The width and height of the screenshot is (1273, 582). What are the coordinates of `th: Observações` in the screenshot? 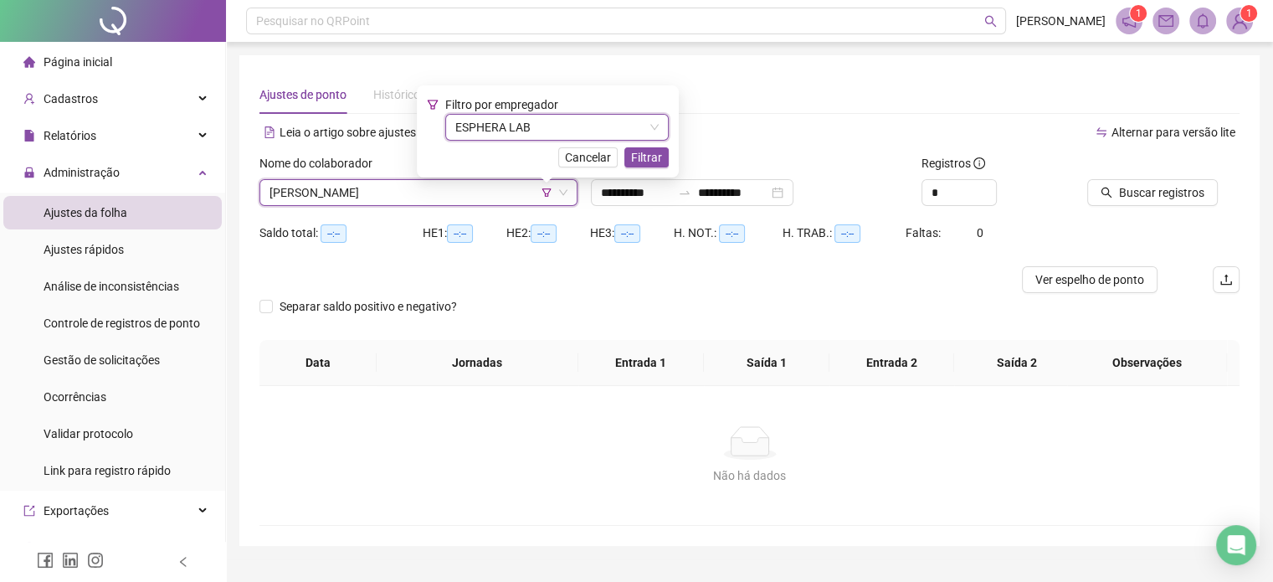 It's located at (1147, 362).